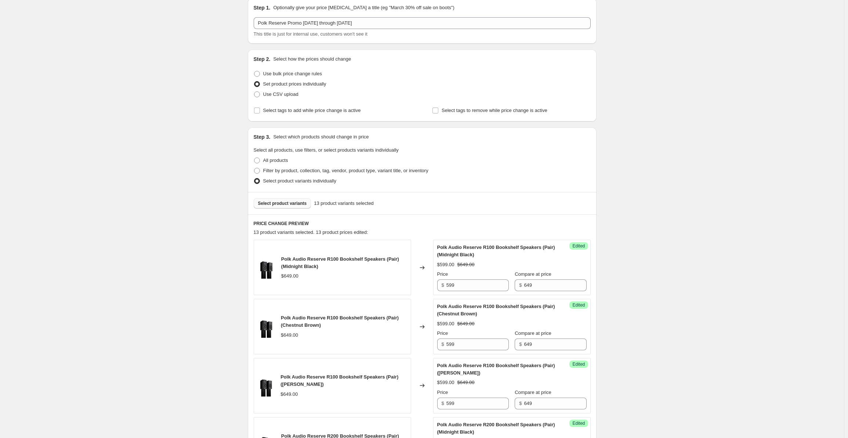 The height and width of the screenshot is (438, 848). Describe the element at coordinates (262, 59) in the screenshot. I see `h2: Step 2.` at that location.